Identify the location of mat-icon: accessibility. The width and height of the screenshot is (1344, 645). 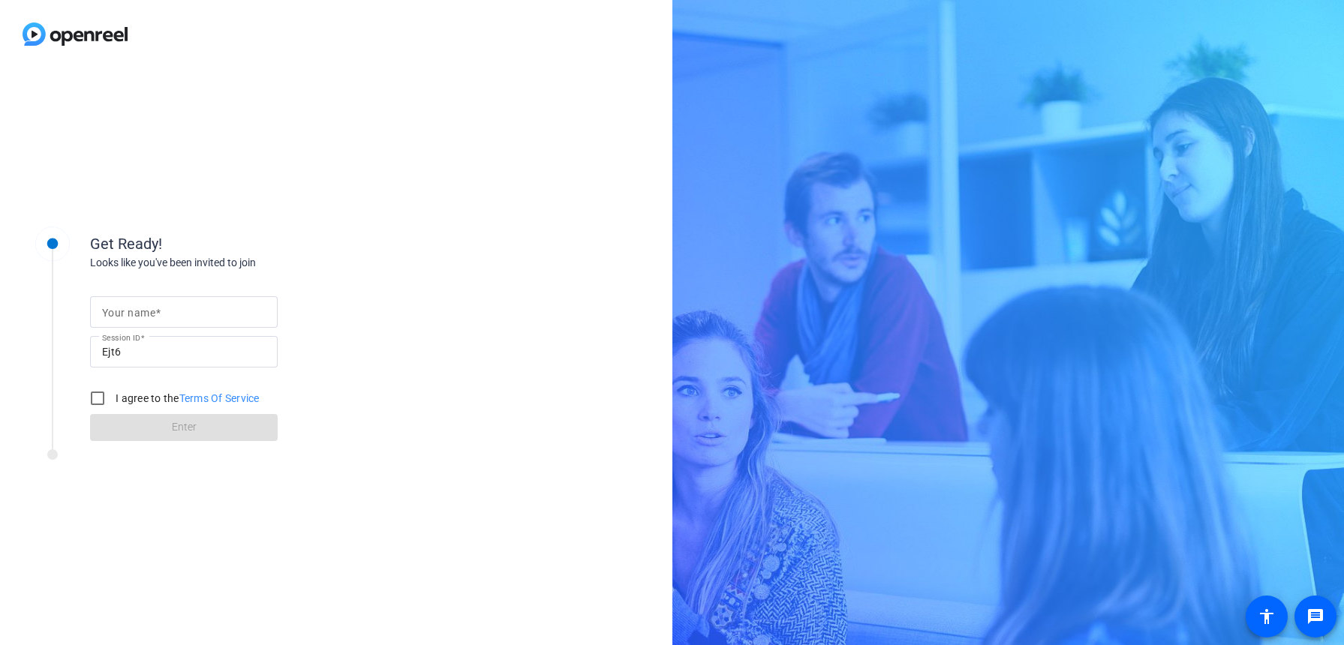
(1267, 617).